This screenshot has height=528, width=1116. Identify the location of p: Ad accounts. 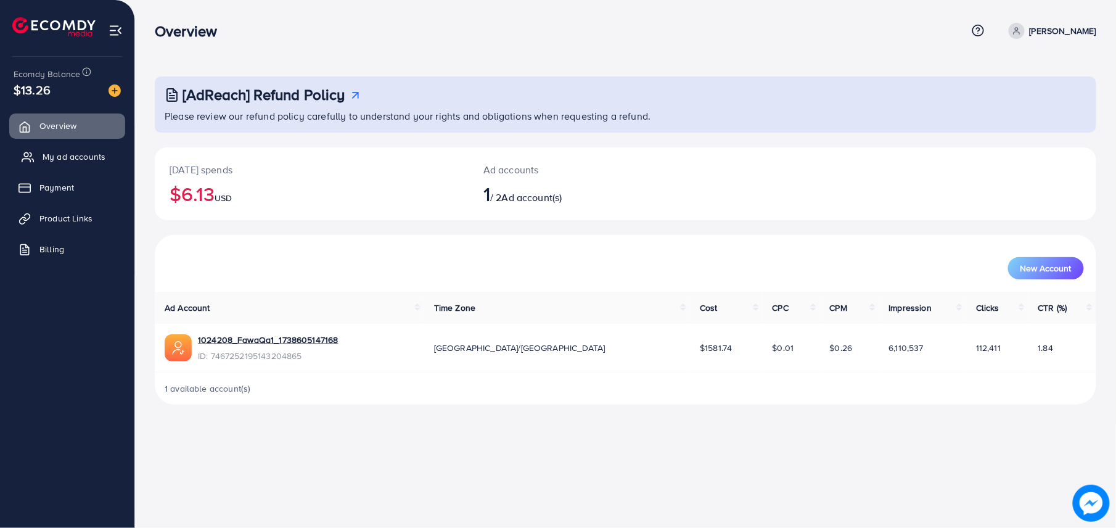
(586, 170).